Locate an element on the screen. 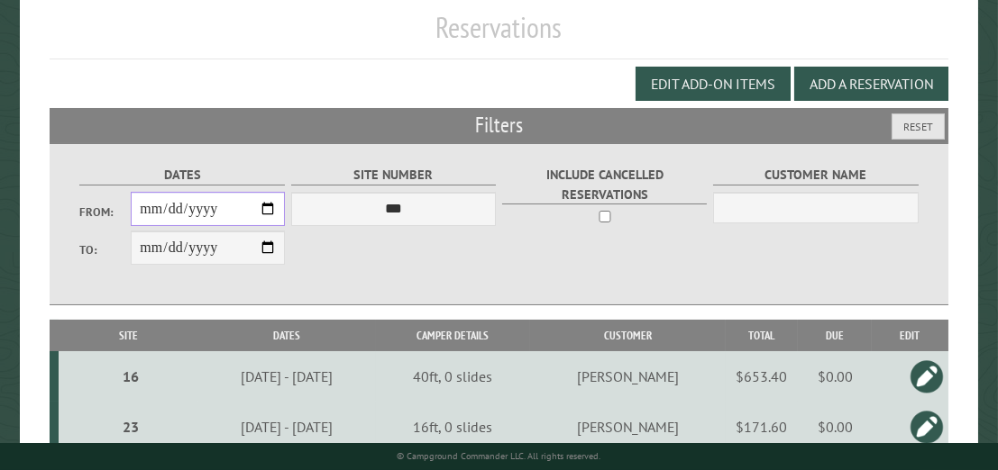 This screenshot has height=470, width=998. th: Total is located at coordinates (762, 335).